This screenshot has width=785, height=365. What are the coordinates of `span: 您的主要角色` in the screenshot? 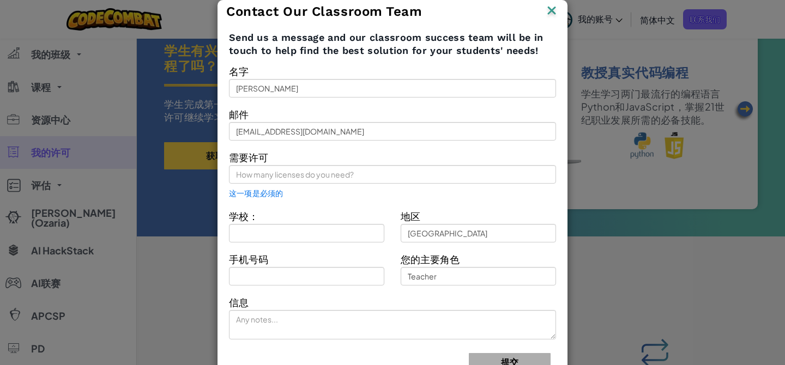 It's located at (430, 259).